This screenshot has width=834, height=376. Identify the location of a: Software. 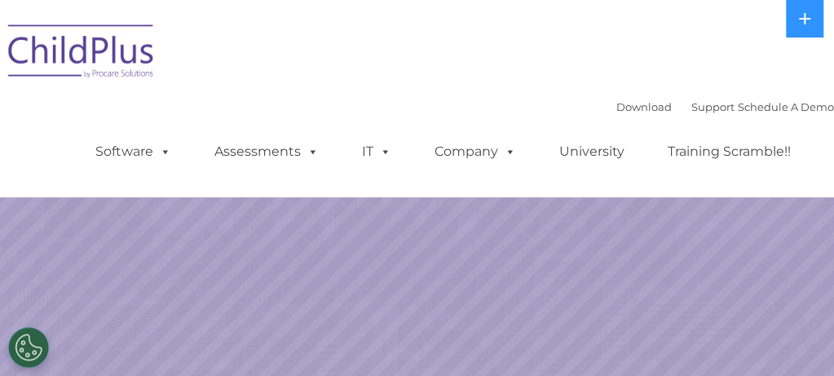
(133, 152).